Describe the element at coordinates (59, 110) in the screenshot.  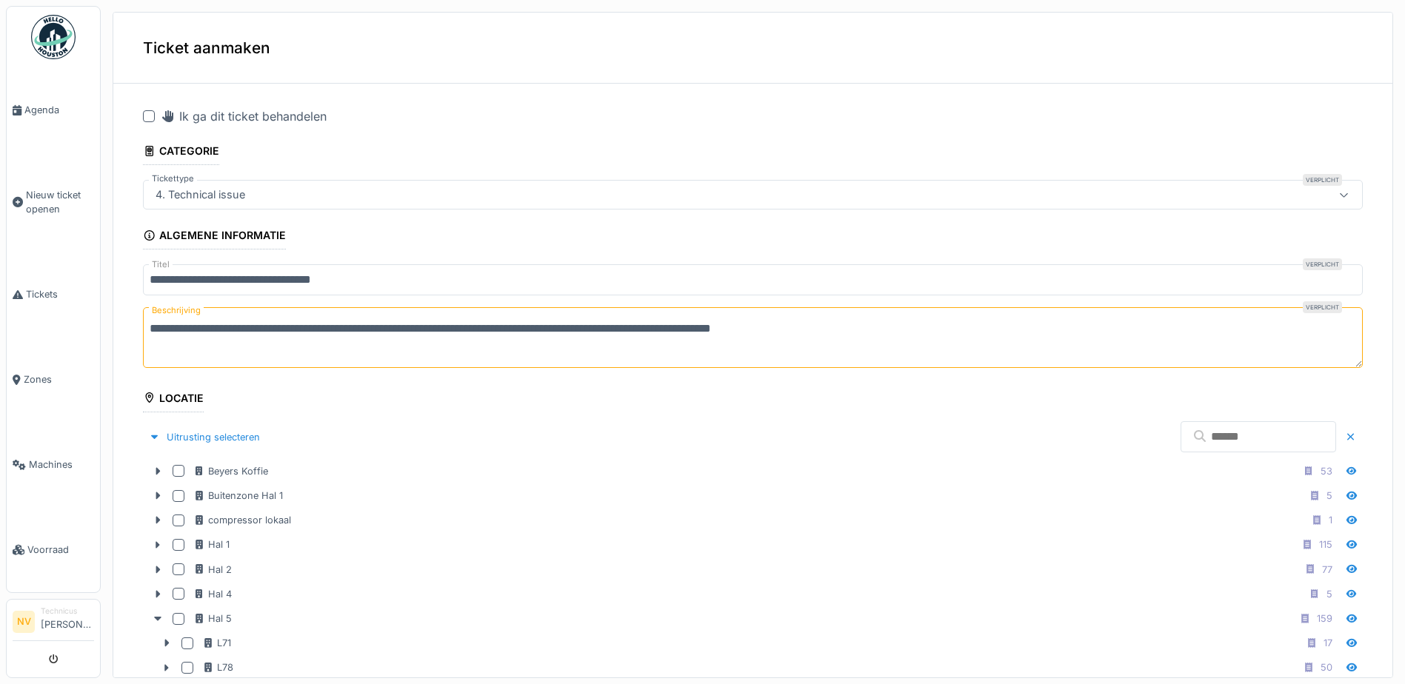
I see `span: Agenda` at that location.